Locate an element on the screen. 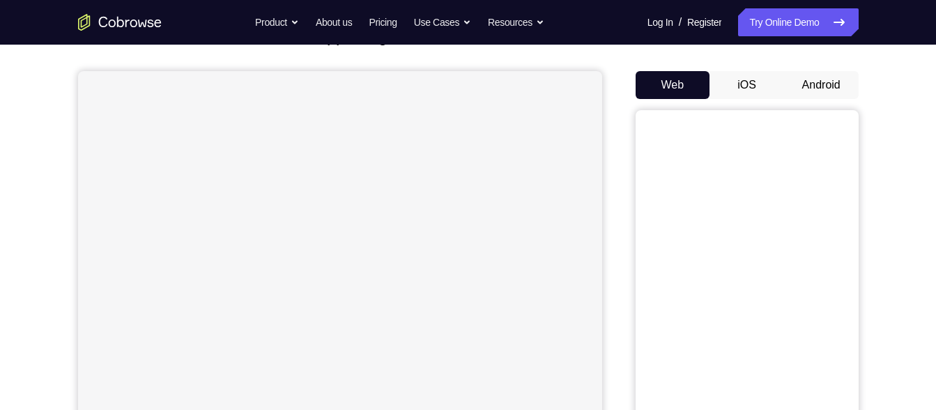 Image resolution: width=936 pixels, height=410 pixels. button: iOS is located at coordinates (746, 85).